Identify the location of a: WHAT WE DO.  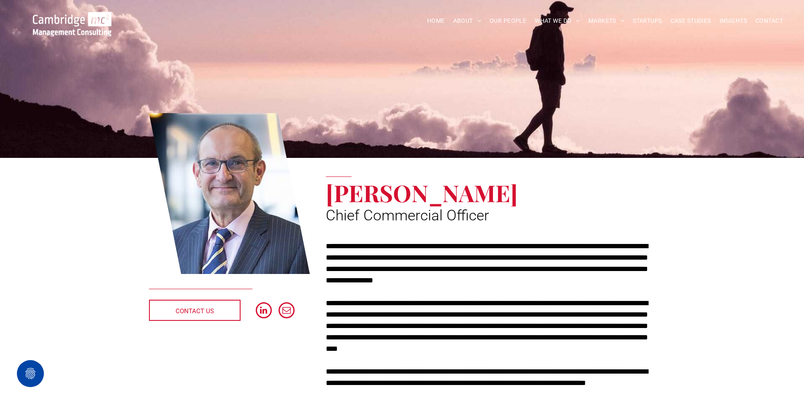
(557, 21).